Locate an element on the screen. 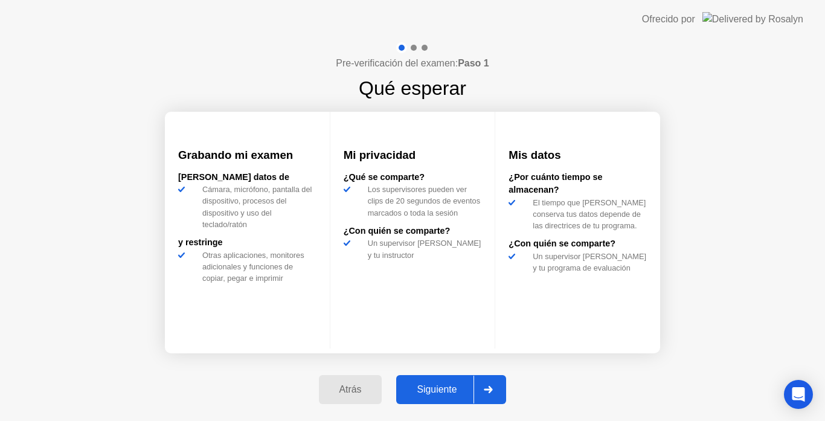 This screenshot has width=825, height=421. h3: Mi privacidad is located at coordinates (412, 155).